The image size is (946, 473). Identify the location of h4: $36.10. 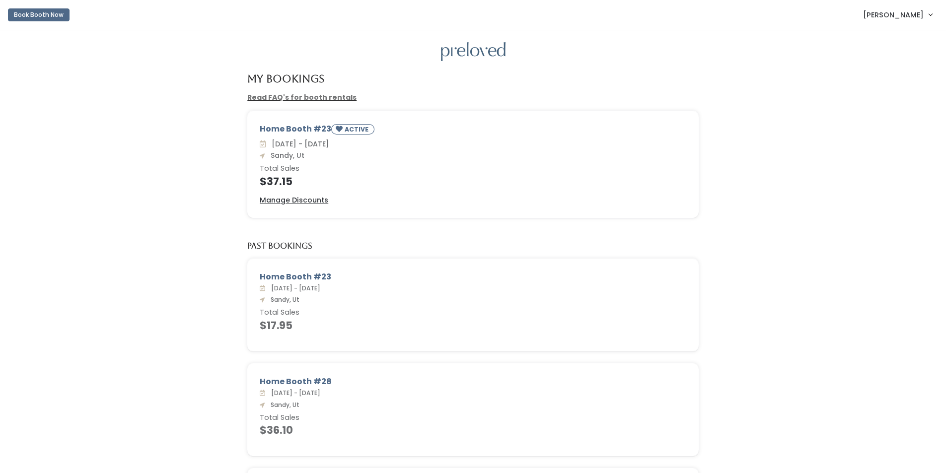
(473, 430).